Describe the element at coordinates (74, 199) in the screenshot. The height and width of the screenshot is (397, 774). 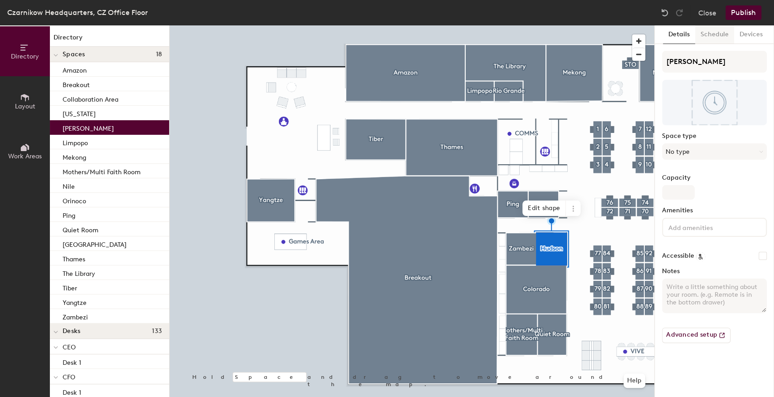
I see `p: Orinoco` at that location.